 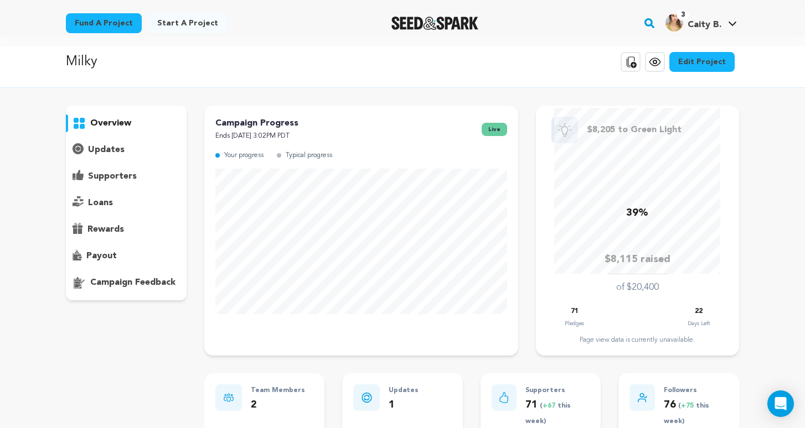 What do you see at coordinates (434, 23) in the screenshot?
I see `img: Seed&Spark Logo Dark Mode` at bounding box center [434, 23].